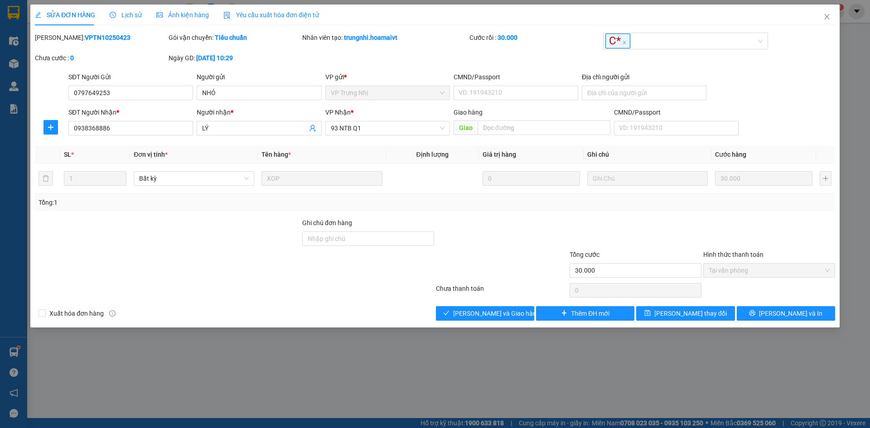 This screenshot has height=428, width=870. I want to click on span: Tên hàng, so click(276, 154).